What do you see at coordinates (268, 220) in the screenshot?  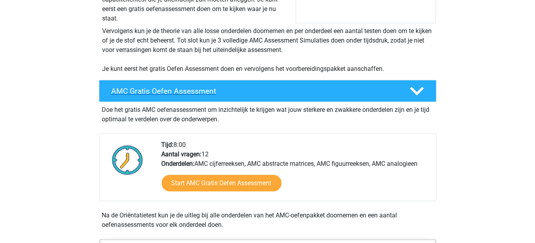 I see `div: Na de Oriëntatietest kun je de uitleg bij alle onderdelen van het AMC-oefenpakket doornemen en ee...` at bounding box center [268, 220].